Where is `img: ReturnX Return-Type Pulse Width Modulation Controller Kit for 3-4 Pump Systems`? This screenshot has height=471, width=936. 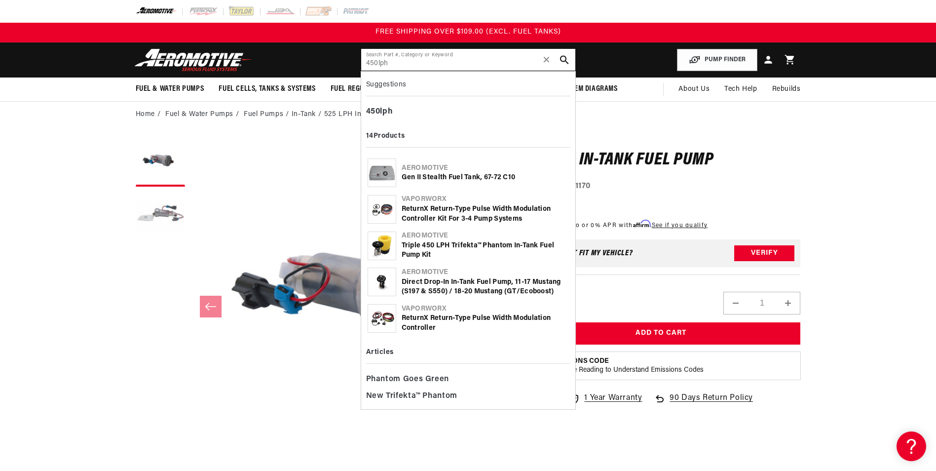
img: ReturnX Return-Type Pulse Width Modulation Controller Kit for 3-4 Pump Systems is located at coordinates (382, 209).